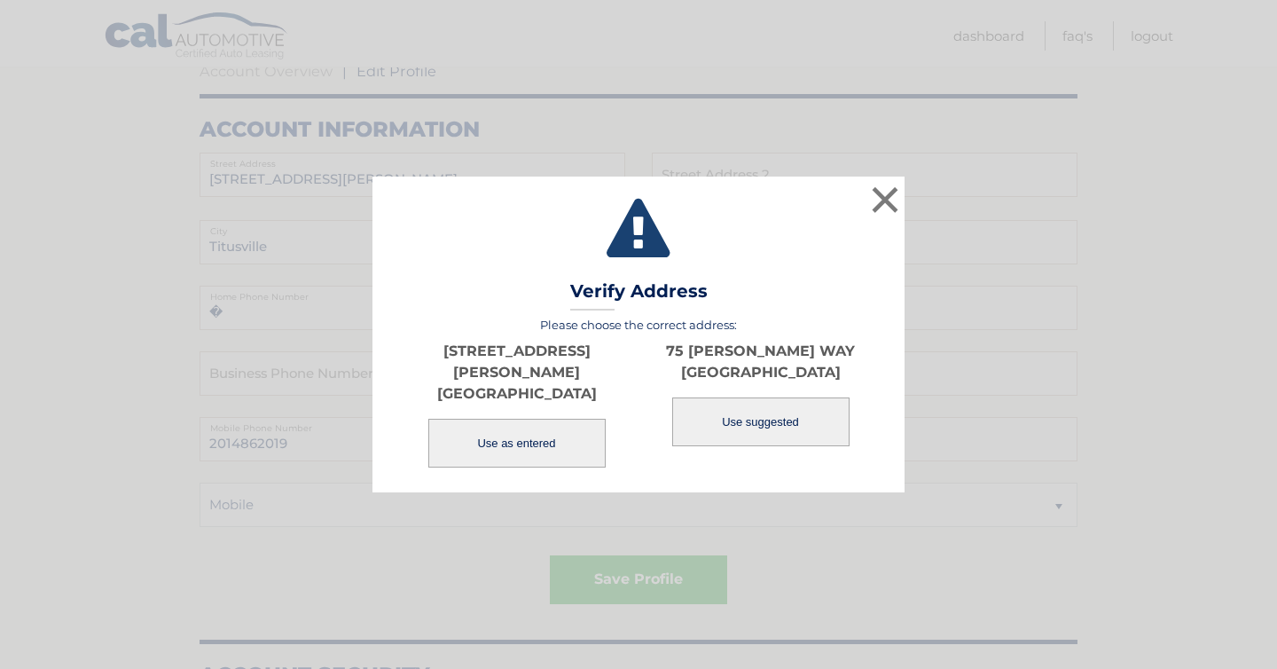  What do you see at coordinates (638, 295) in the screenshot?
I see `h3: Verify Address` at bounding box center [638, 295].